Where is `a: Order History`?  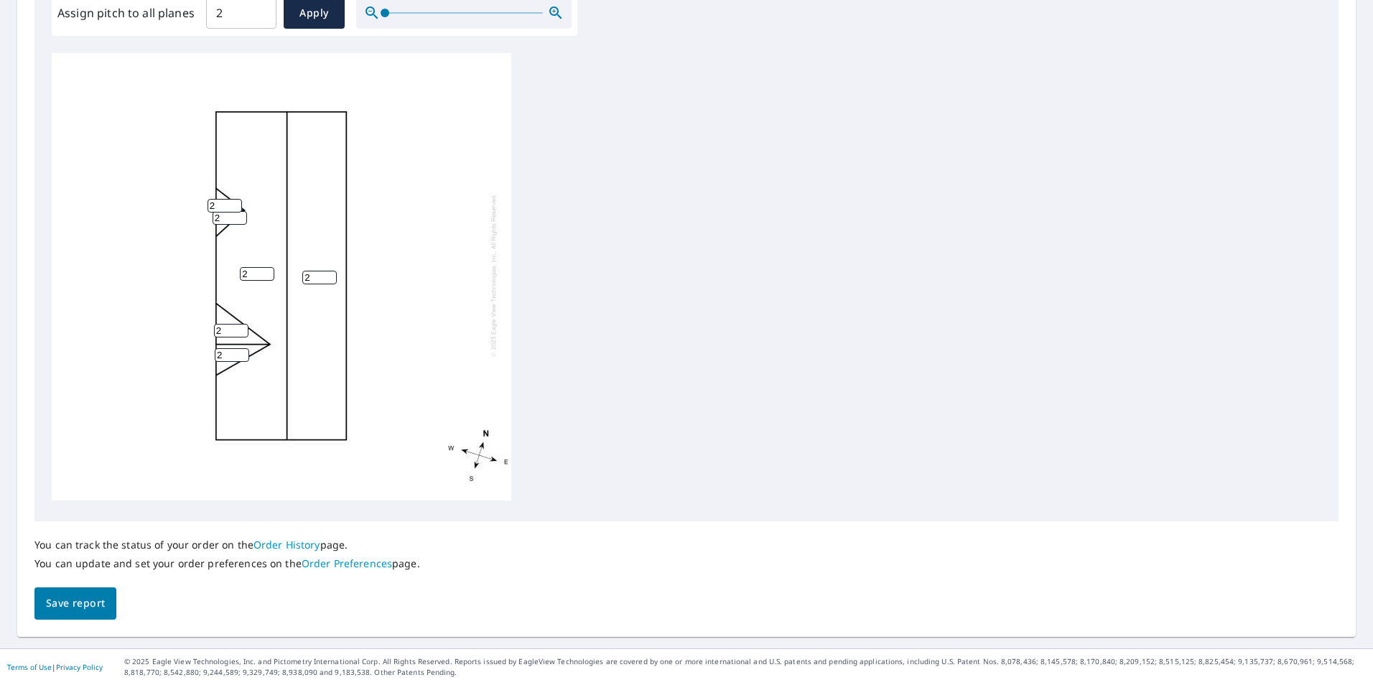
a: Order History is located at coordinates (287, 544).